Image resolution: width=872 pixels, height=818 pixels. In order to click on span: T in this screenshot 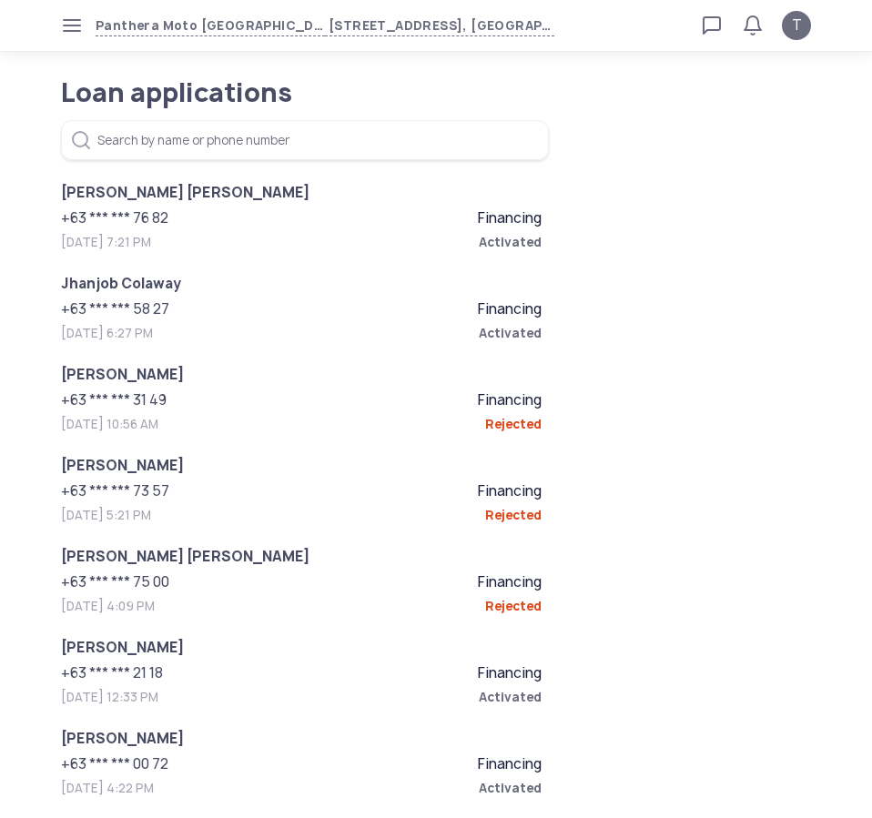, I will do `click(796, 25)`.